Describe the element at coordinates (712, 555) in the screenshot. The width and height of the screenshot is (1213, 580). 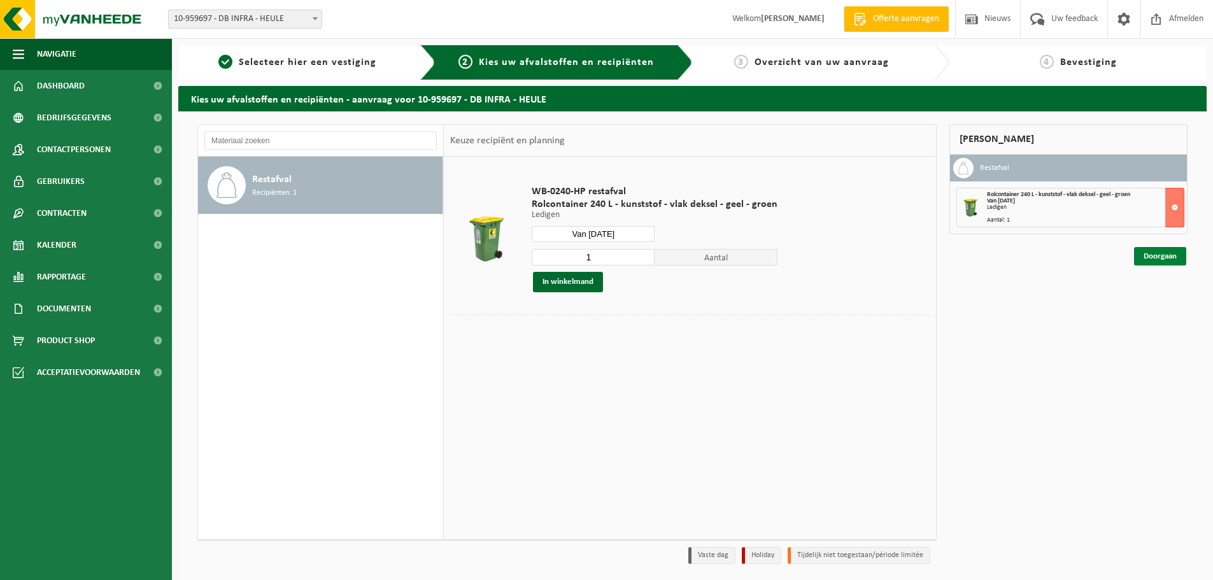
I see `li: Vaste dag` at that location.